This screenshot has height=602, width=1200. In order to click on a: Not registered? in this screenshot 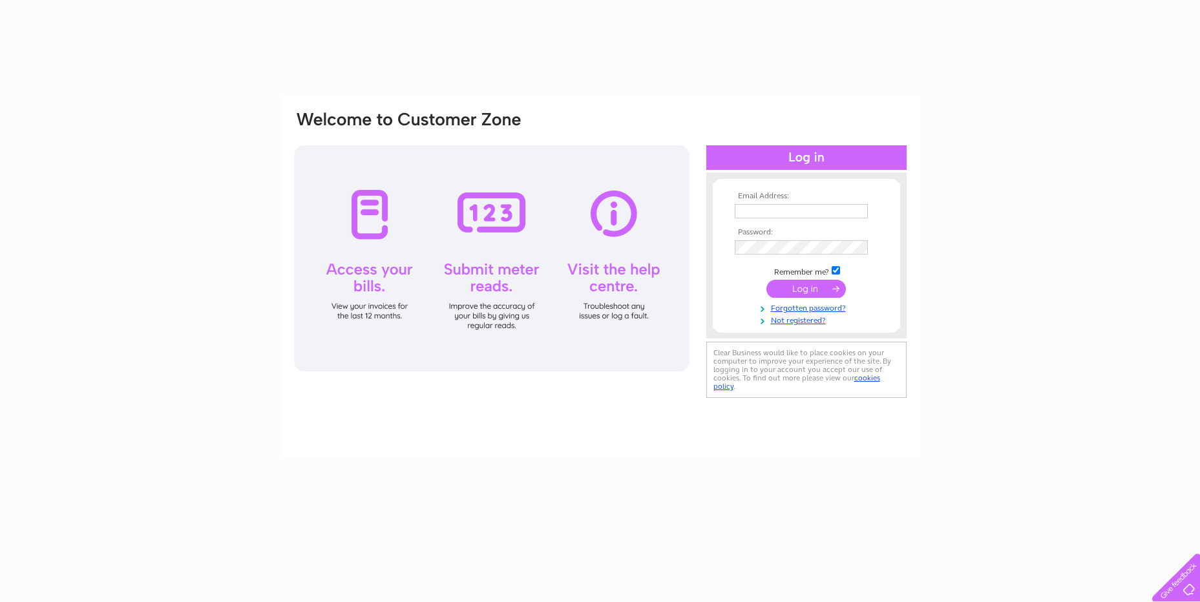, I will do `click(808, 319)`.